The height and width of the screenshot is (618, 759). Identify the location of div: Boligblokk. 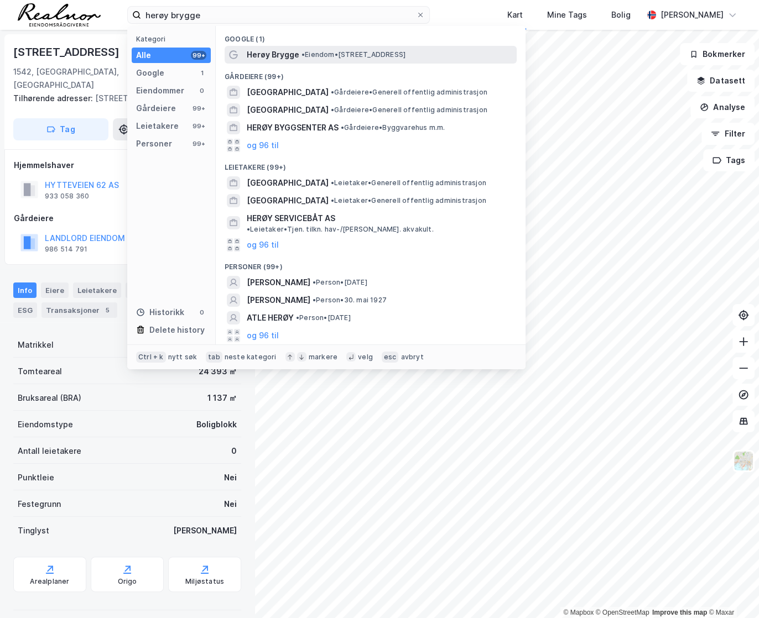
(216, 425).